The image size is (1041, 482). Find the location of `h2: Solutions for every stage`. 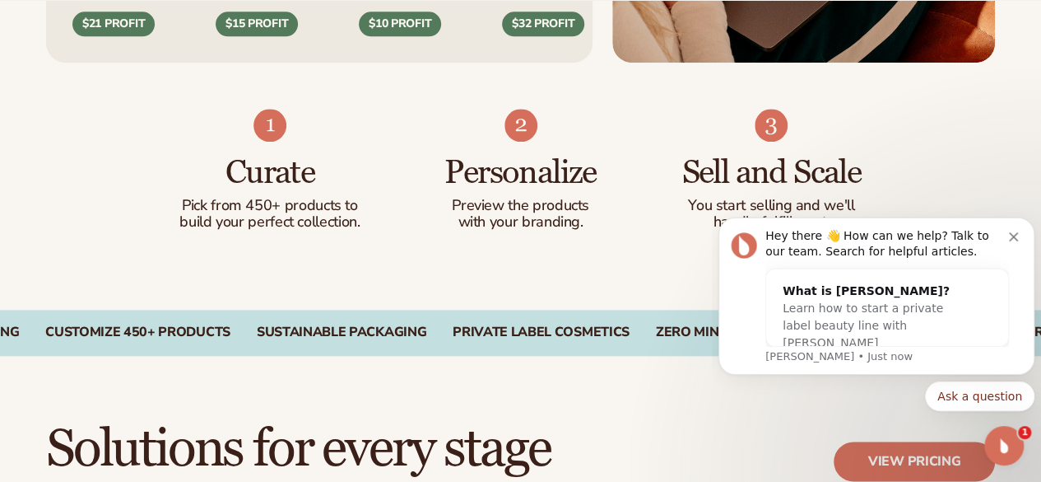

h2: Solutions for every stage is located at coordinates (298, 449).